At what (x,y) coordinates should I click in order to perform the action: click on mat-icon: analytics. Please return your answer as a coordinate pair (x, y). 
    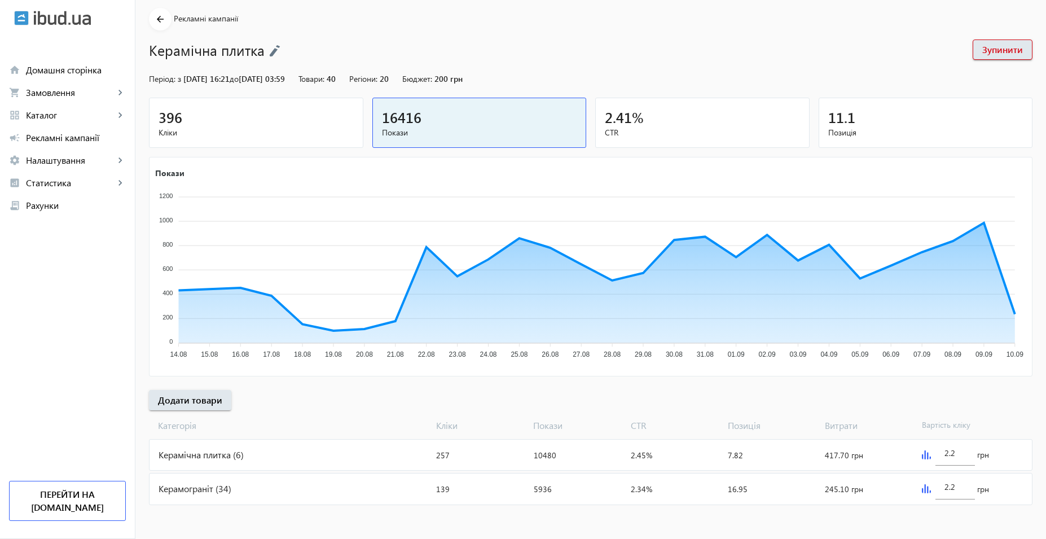
    Looking at the image, I should click on (15, 183).